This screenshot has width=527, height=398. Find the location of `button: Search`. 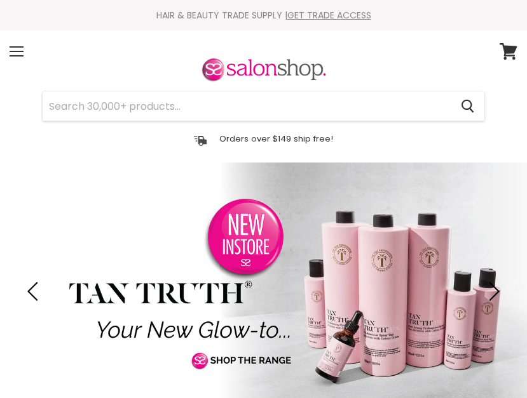

button: Search is located at coordinates (467, 106).